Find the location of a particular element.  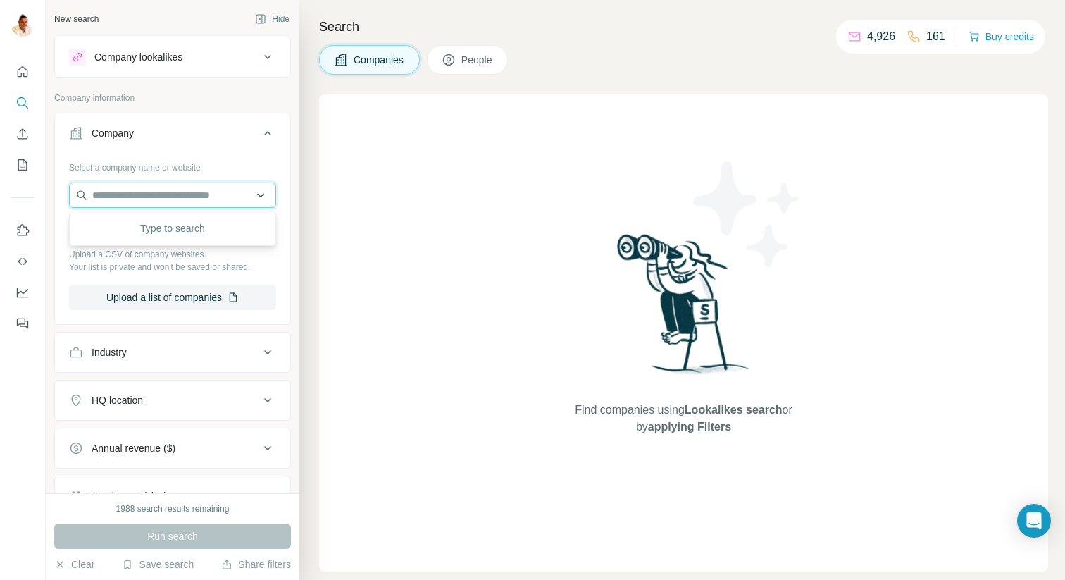

button: Buy credits is located at coordinates (1001, 37).